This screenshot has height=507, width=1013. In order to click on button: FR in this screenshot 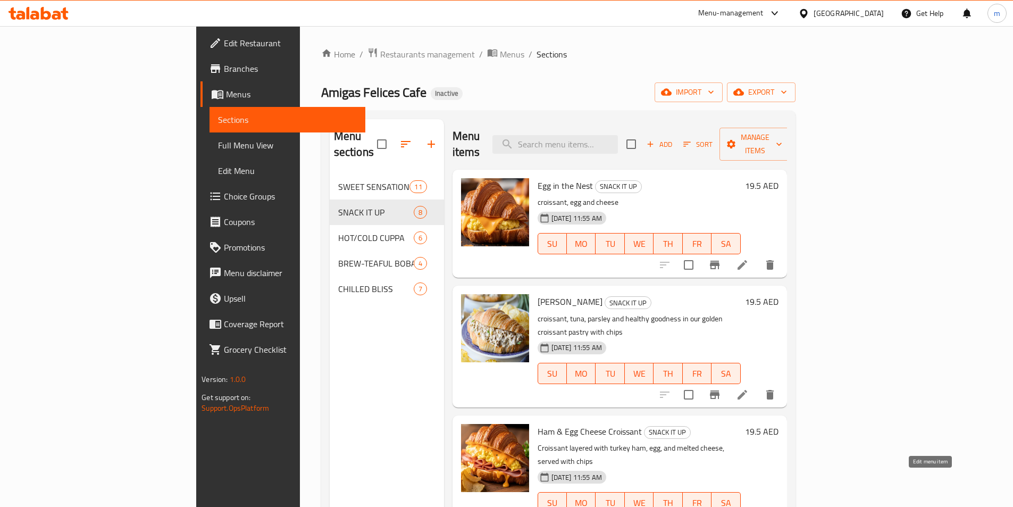, I will do `click(697, 373)`.